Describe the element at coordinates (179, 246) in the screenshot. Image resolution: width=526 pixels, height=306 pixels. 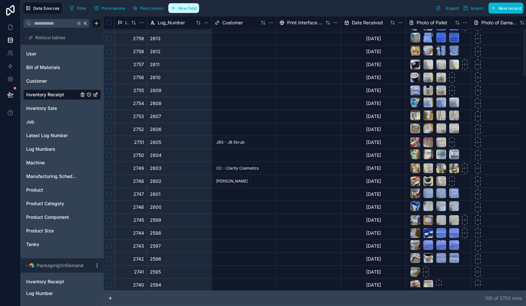
I see `div: 2597` at that location.